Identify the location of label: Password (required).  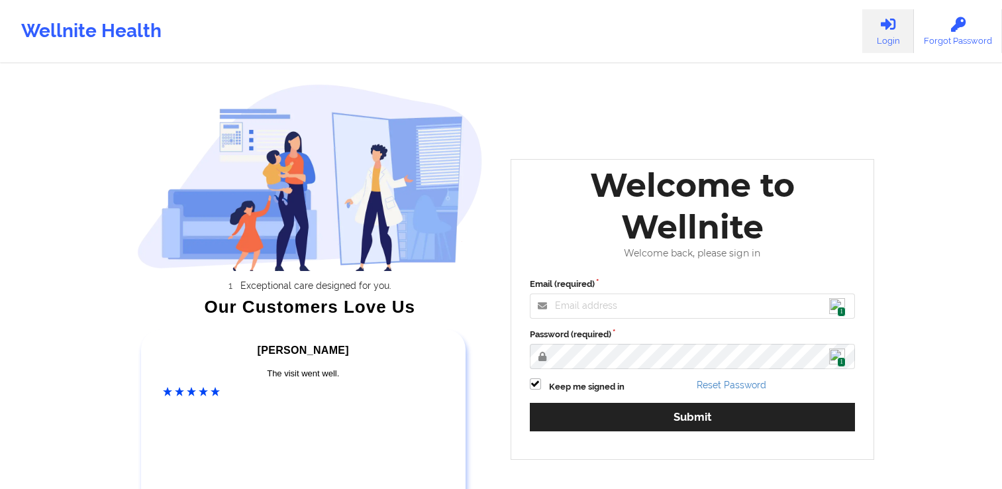
(693, 334).